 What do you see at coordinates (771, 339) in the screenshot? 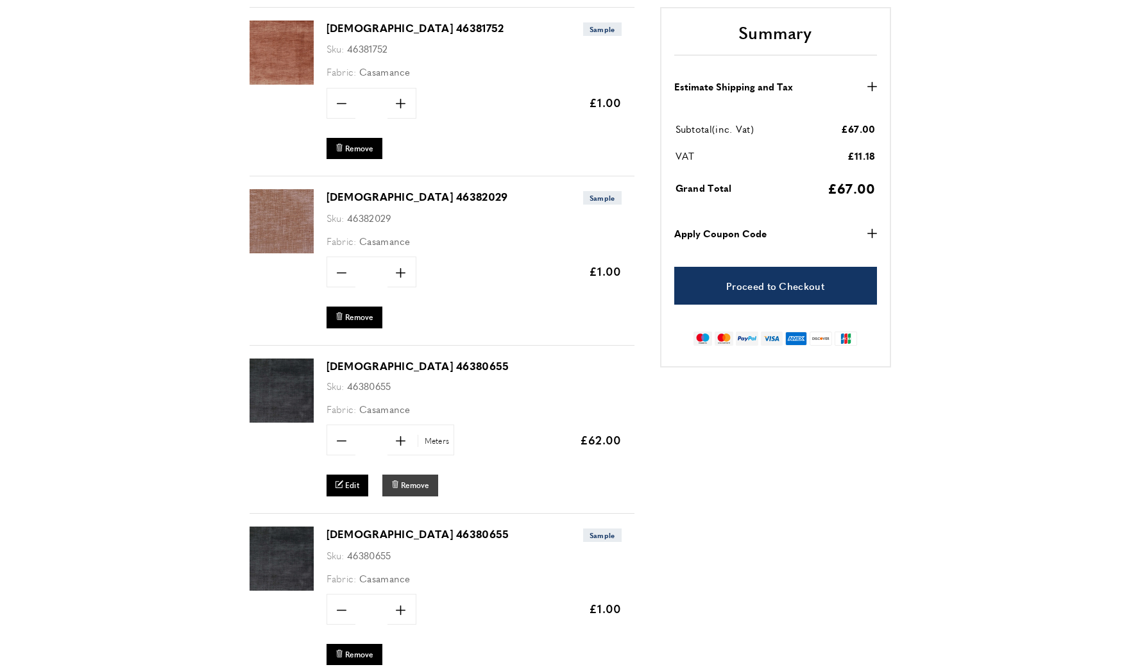
I see `img: visa` at bounding box center [771, 339].